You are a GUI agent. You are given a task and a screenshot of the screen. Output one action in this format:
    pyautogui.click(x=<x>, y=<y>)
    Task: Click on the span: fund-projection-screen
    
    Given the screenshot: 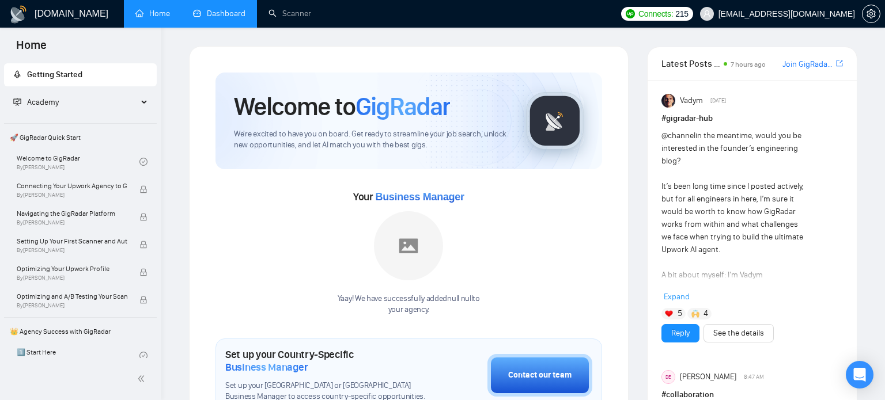 What is the action you would take?
    pyautogui.click(x=17, y=102)
    